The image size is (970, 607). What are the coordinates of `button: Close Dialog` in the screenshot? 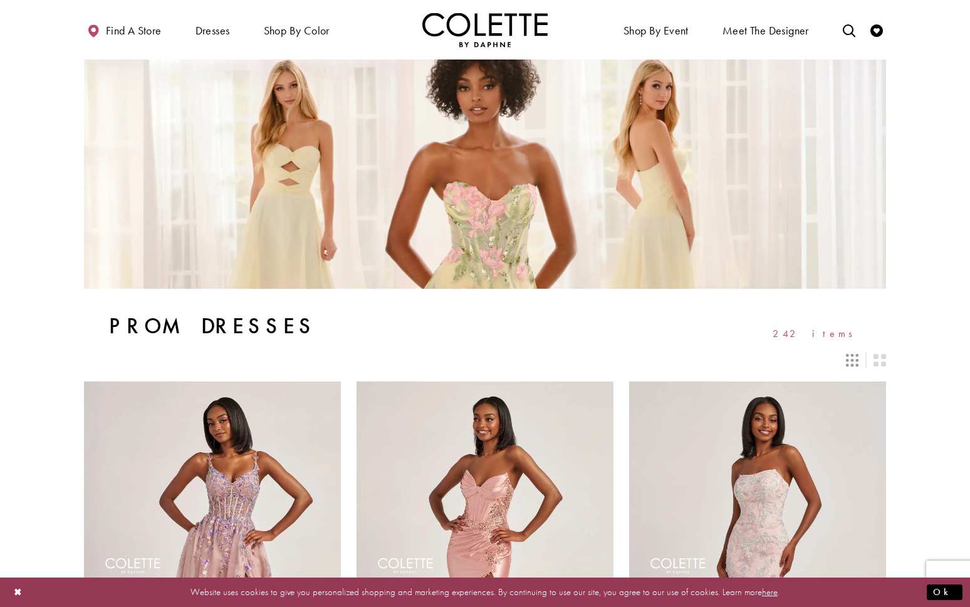 It's located at (18, 592).